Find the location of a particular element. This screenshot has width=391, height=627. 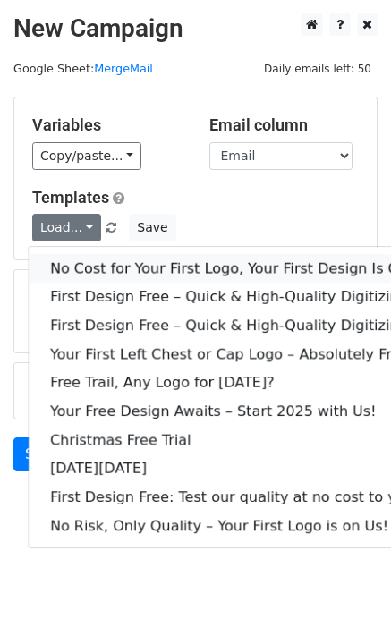

a: Templates is located at coordinates (71, 197).